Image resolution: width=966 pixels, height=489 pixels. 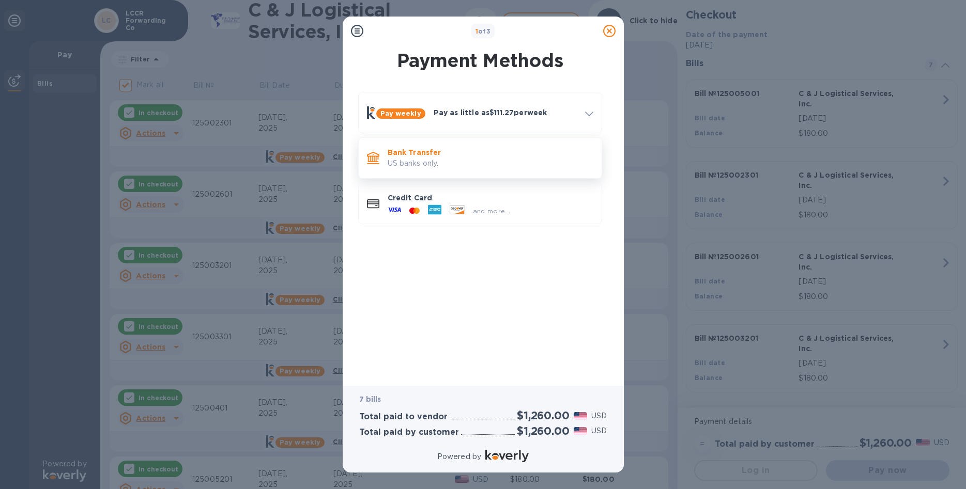 What do you see at coordinates (490, 163) in the screenshot?
I see `p: US banks only.` at bounding box center [490, 163].